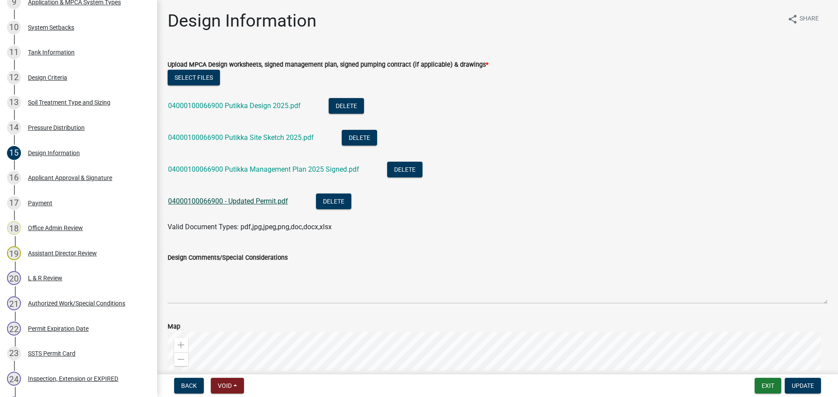  I want to click on div: Assistant Director Review, so click(62, 253).